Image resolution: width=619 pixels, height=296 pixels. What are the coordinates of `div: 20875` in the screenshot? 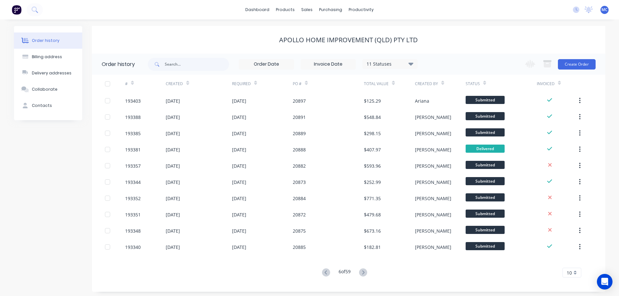 It's located at (299, 231).